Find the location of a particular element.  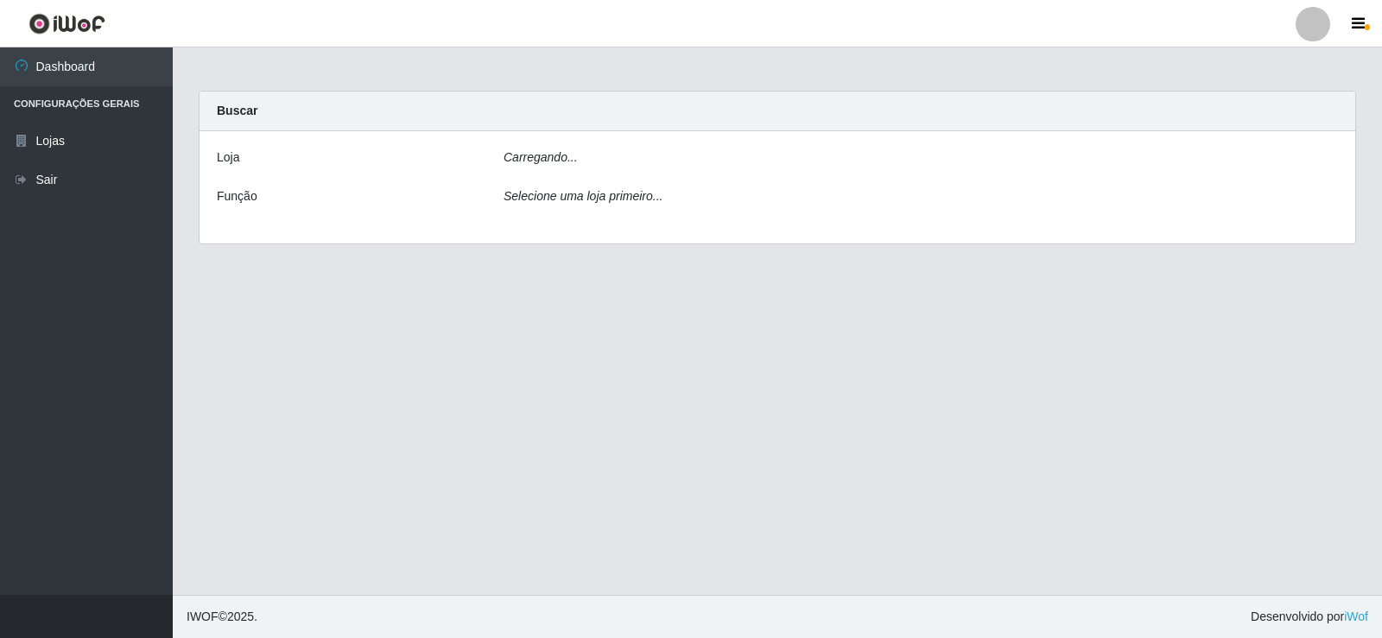

i: Selecione uma loja primeiro... is located at coordinates (583, 196).